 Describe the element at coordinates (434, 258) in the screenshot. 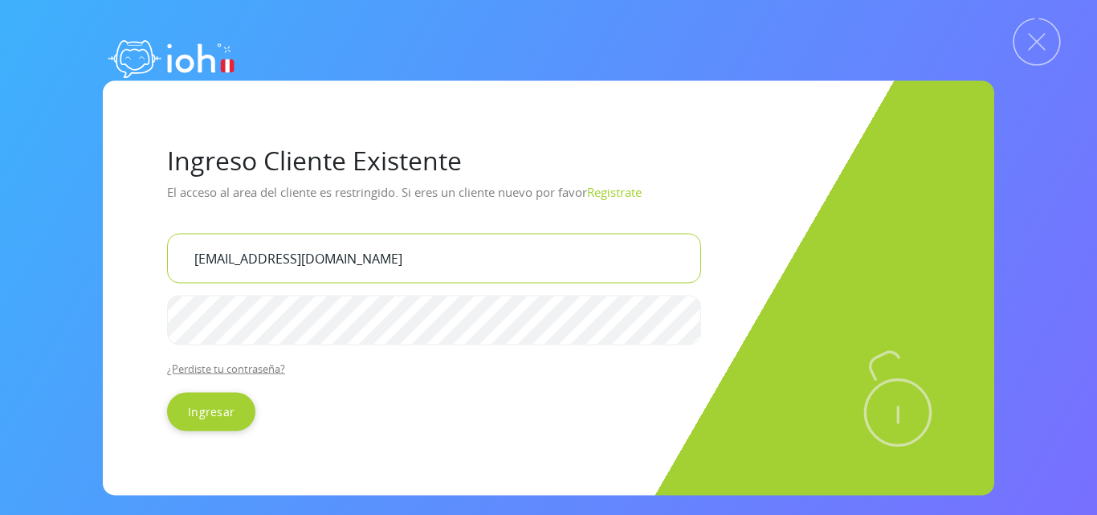

I see `input: Tu correo` at that location.